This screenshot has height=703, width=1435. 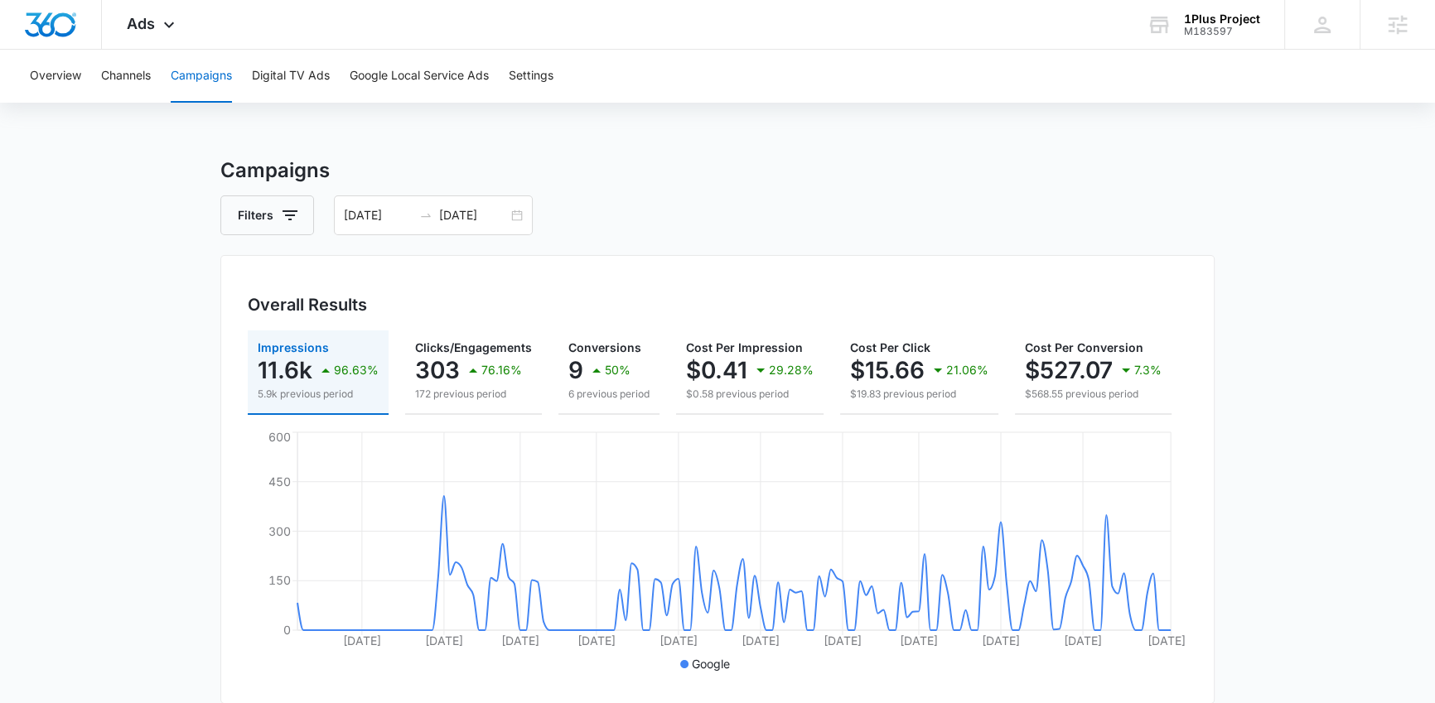 What do you see at coordinates (1069, 370) in the screenshot?
I see `p: $527.07` at bounding box center [1069, 370].